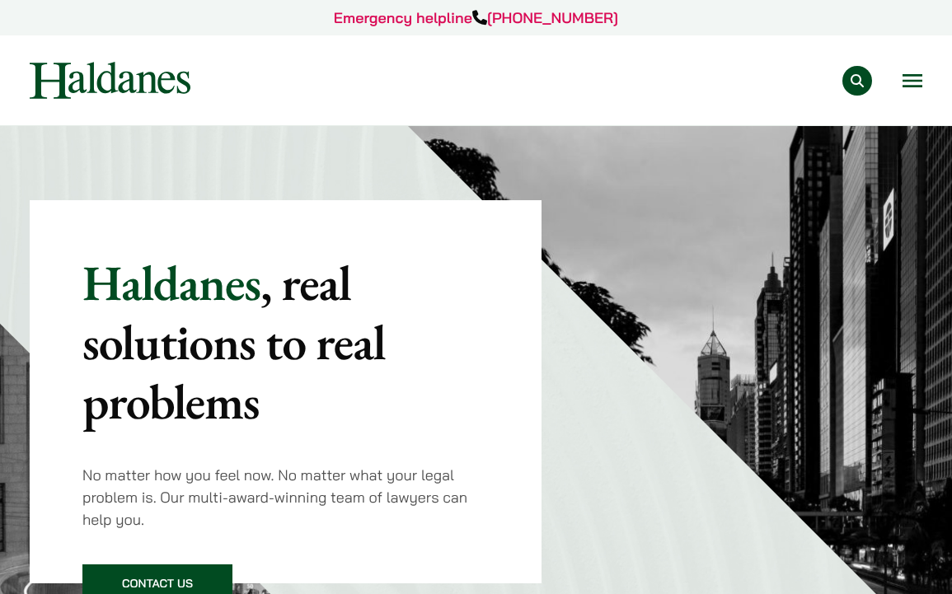  What do you see at coordinates (285, 342) in the screenshot?
I see `p: Haldanes` at bounding box center [285, 342].